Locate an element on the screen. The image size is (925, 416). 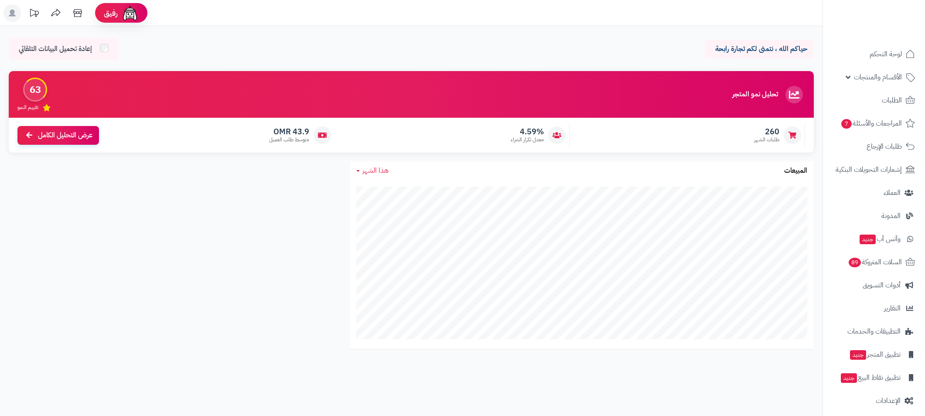
h3: تحليل نمو المتجر is located at coordinates (755, 95).